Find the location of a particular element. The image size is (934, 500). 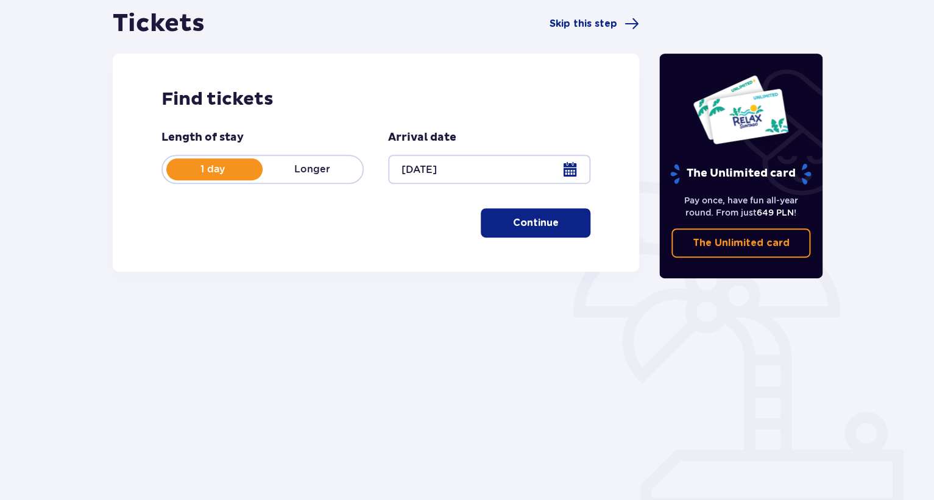

p: Continue is located at coordinates (536, 223).